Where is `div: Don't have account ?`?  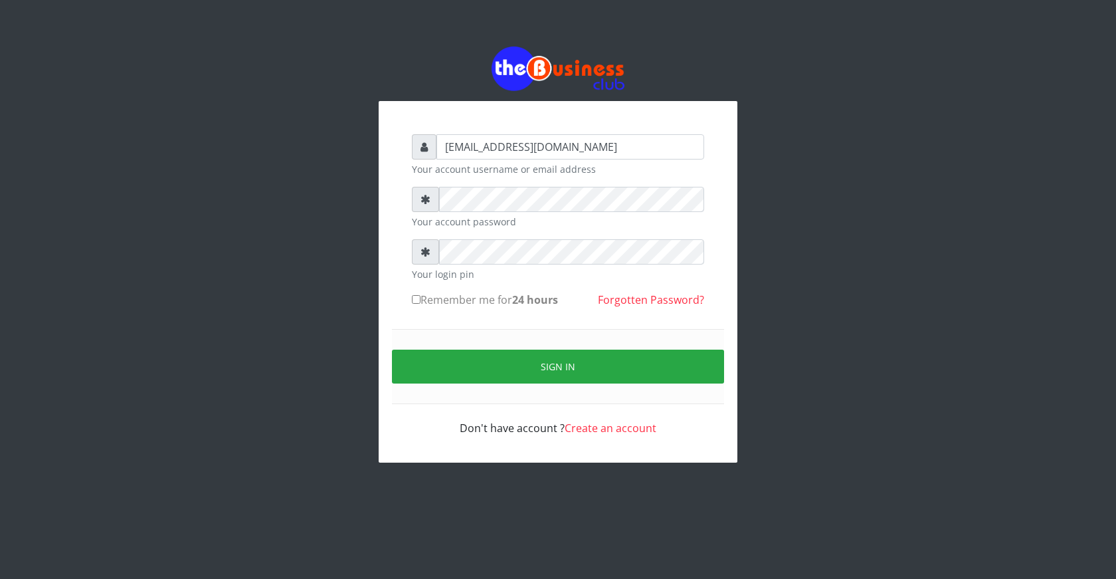
div: Don't have account ? is located at coordinates (558, 420).